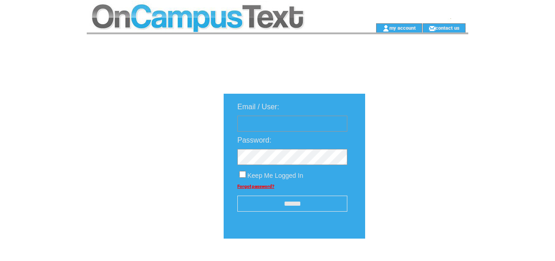  Describe the element at coordinates (254, 140) in the screenshot. I see `span: Password:` at that location.